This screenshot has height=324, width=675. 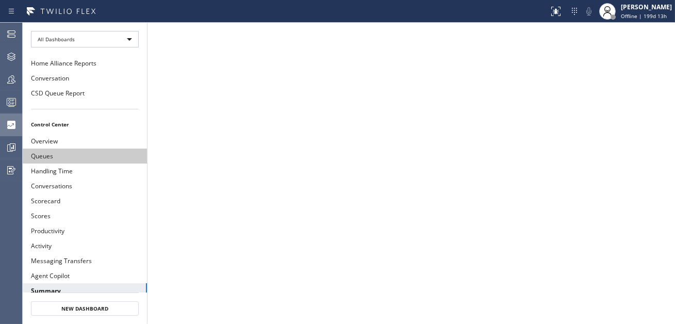 I want to click on button: Conversation, so click(x=85, y=78).